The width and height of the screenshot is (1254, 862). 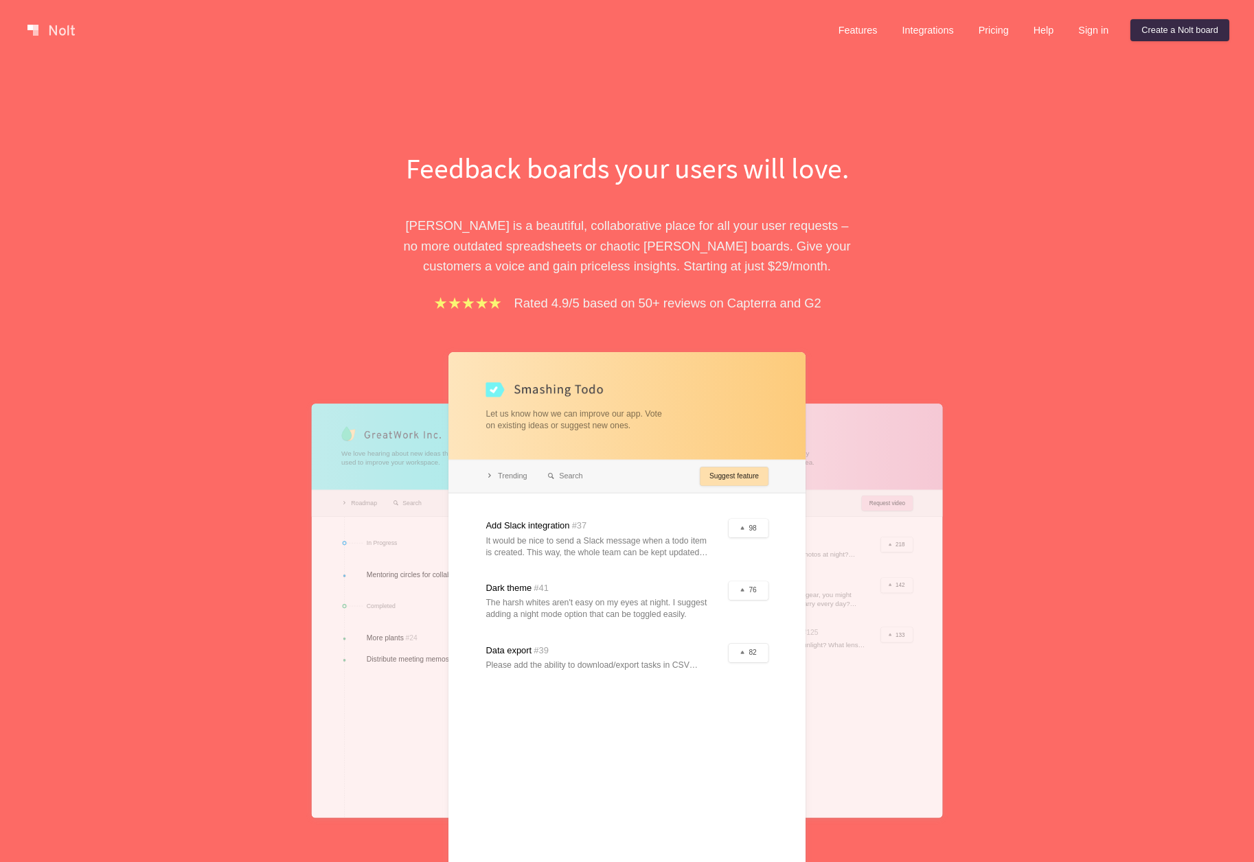 What do you see at coordinates (1044, 30) in the screenshot?
I see `a: Help` at bounding box center [1044, 30].